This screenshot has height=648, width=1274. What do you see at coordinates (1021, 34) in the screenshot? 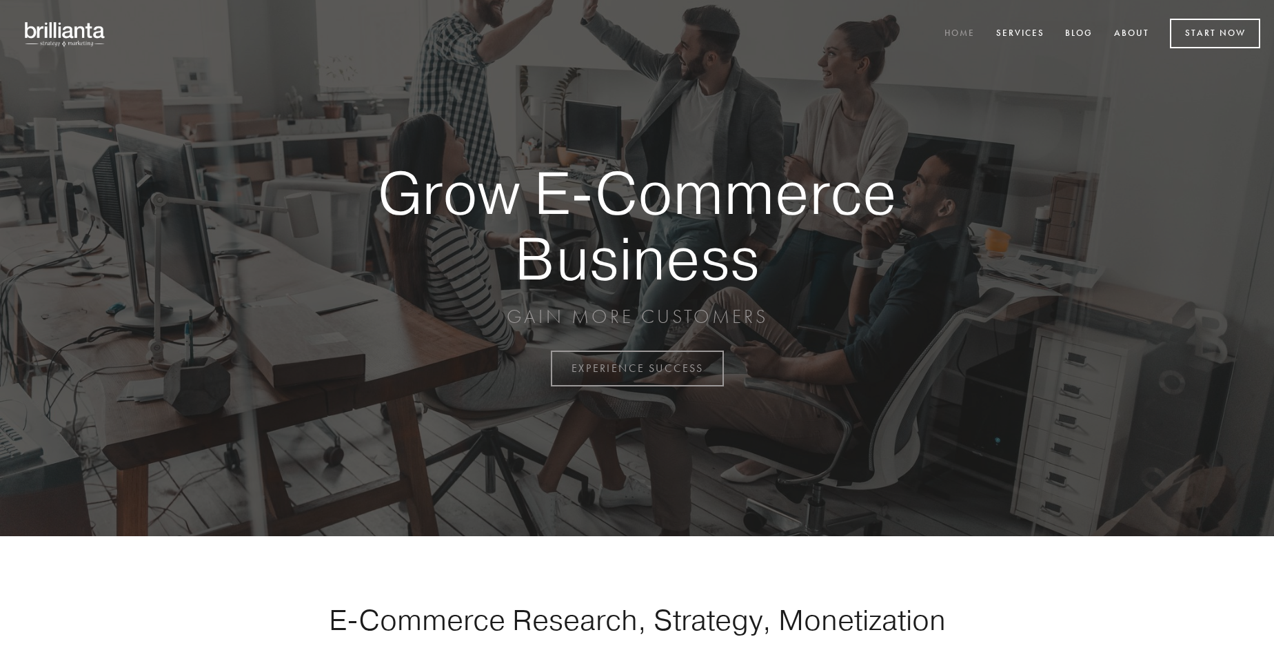
I see `a: Services` at bounding box center [1021, 34].